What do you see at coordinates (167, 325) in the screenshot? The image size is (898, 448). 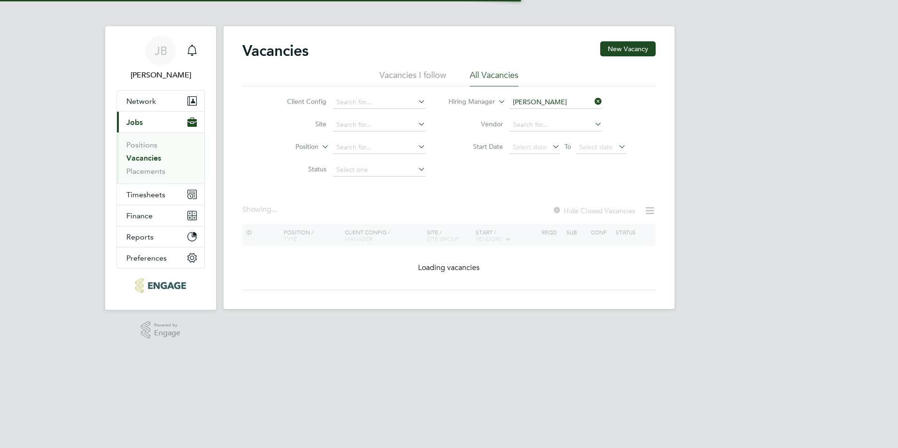 I see `span: Powered by` at bounding box center [167, 325].